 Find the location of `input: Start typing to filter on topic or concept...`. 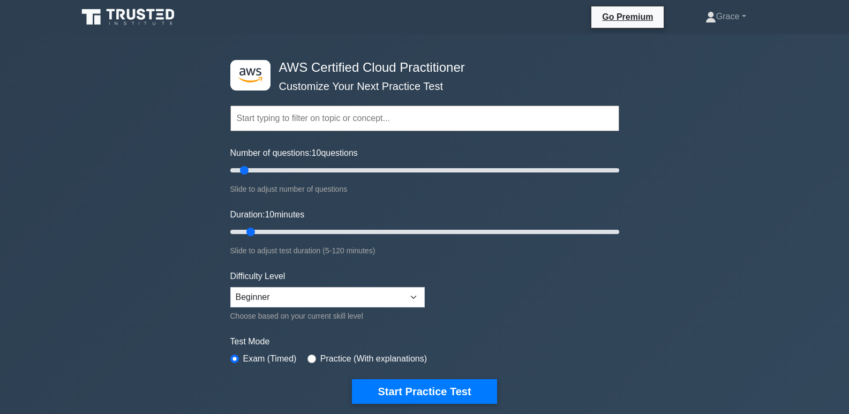

input: Start typing to filter on topic or concept... is located at coordinates (425, 118).